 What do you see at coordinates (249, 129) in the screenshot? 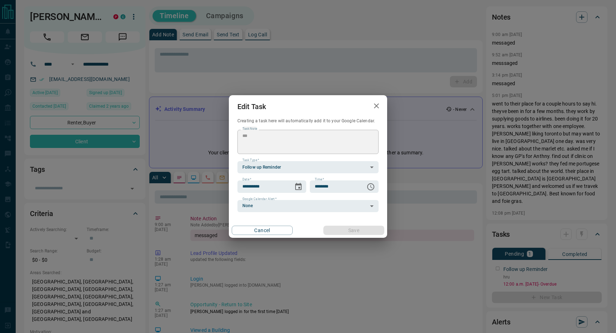
I see `label: Task Note` at bounding box center [249, 129].